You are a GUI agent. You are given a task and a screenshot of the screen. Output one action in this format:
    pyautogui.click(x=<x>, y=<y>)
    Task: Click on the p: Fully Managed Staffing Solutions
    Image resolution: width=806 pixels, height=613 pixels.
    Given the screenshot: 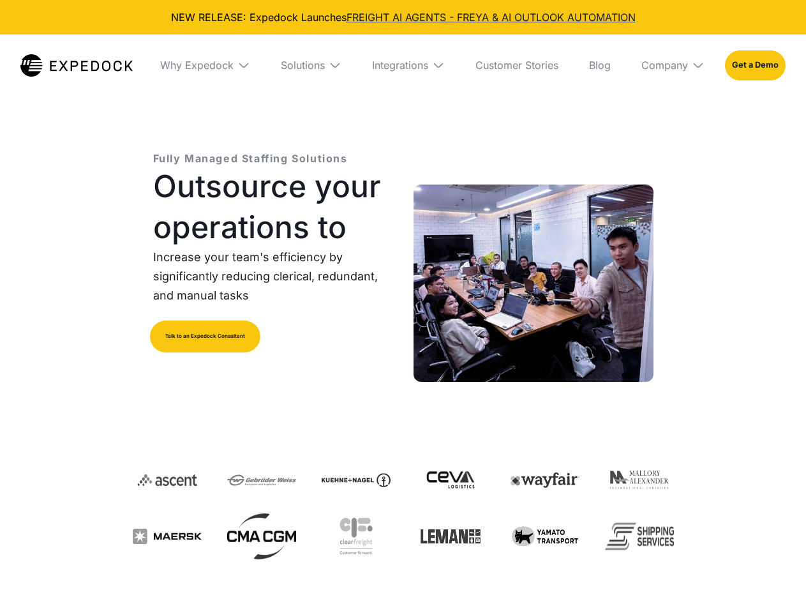 What is the action you would take?
    pyautogui.click(x=250, y=158)
    